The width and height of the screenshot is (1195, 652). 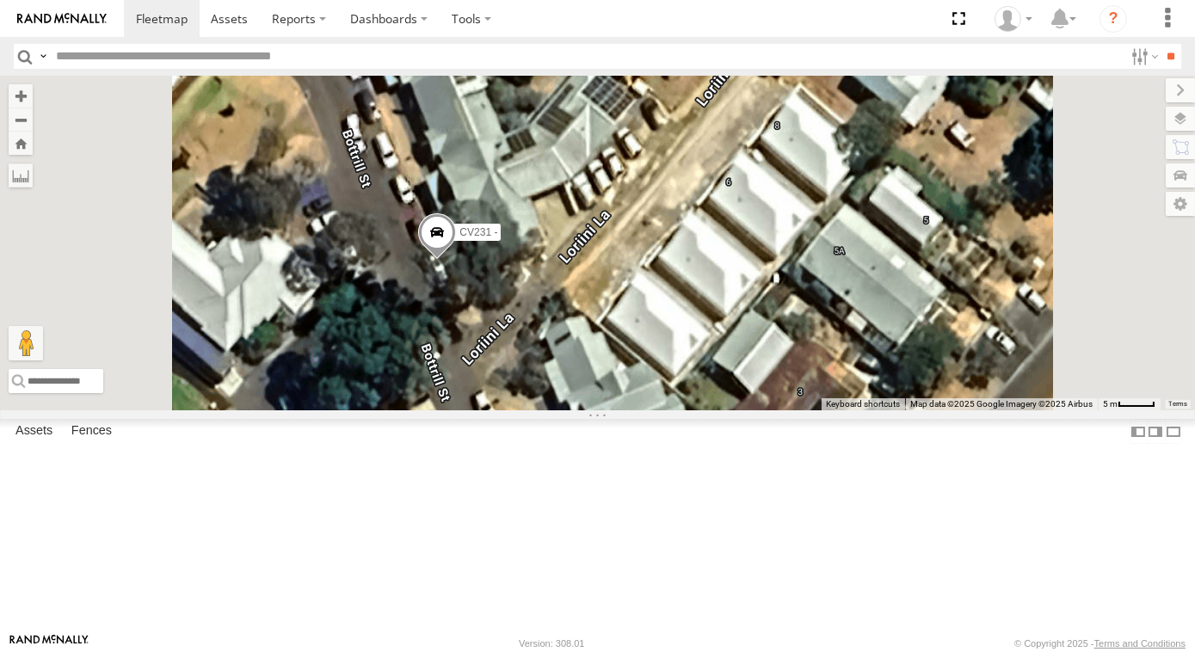 What do you see at coordinates (26, 343) in the screenshot?
I see `button: Drag Pegman onto the map to open Street View` at bounding box center [26, 343].